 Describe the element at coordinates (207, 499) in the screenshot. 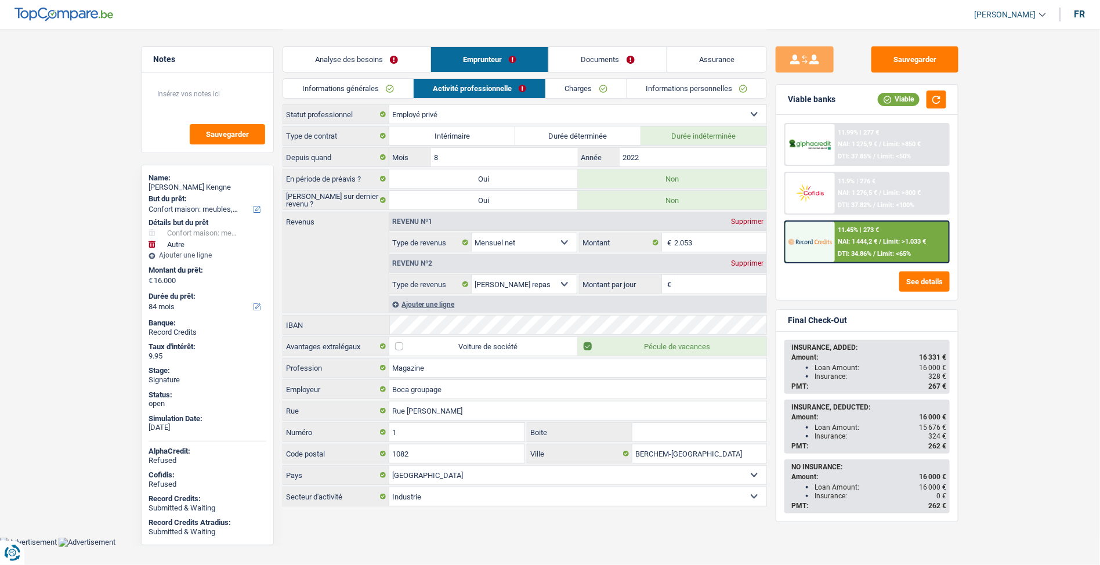

I see `div: Record Credits:` at that location.